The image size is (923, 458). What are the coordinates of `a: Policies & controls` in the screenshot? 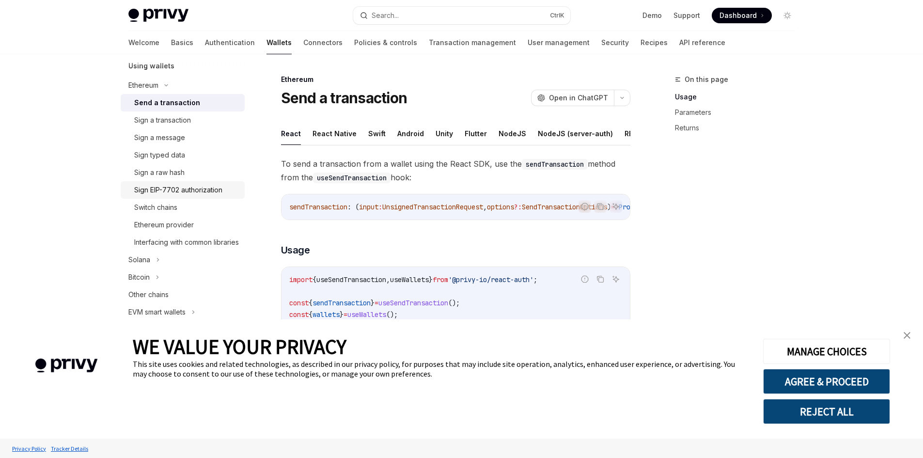 It's located at (386, 43).